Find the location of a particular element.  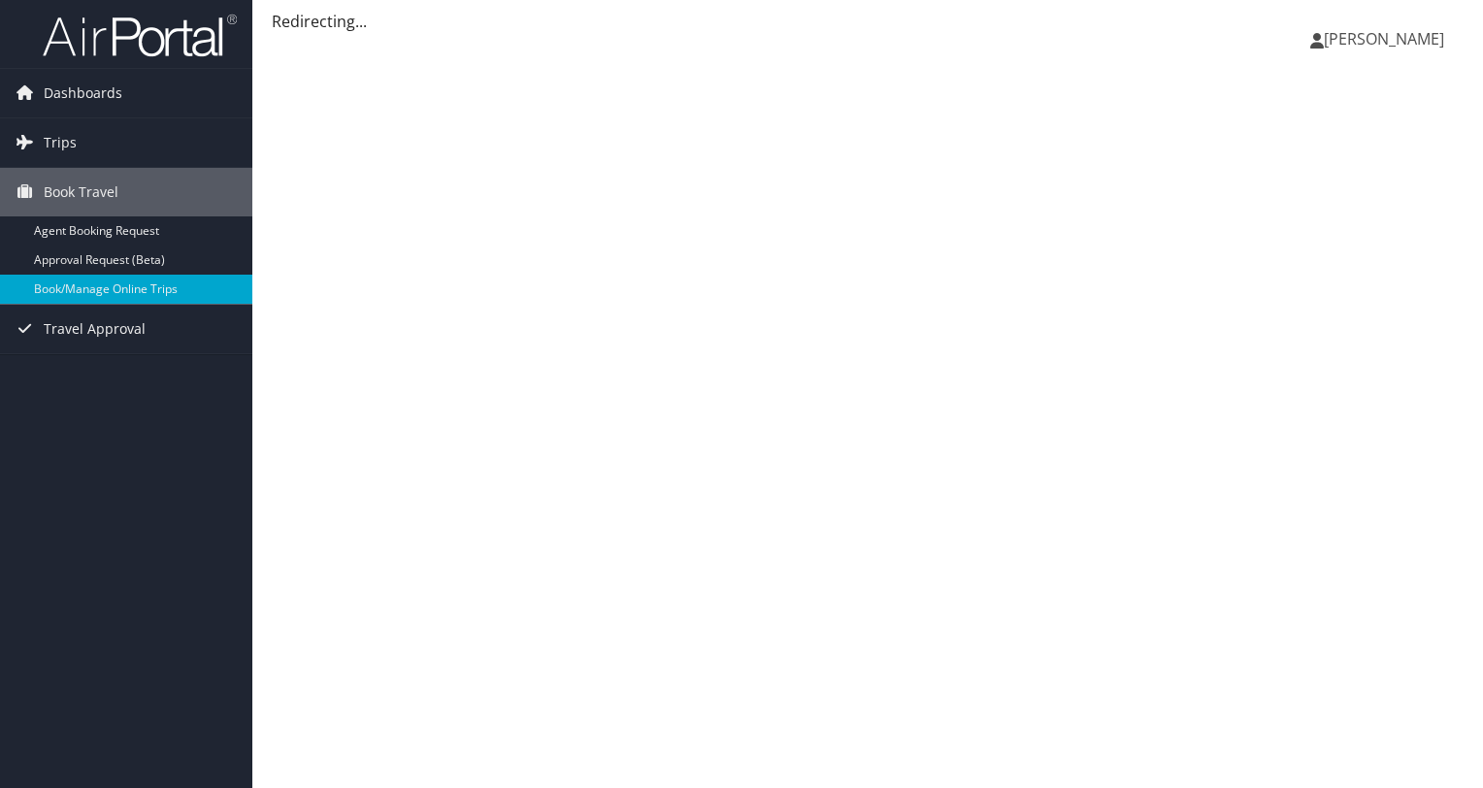

img: airportal-logo.png is located at coordinates (140, 35).